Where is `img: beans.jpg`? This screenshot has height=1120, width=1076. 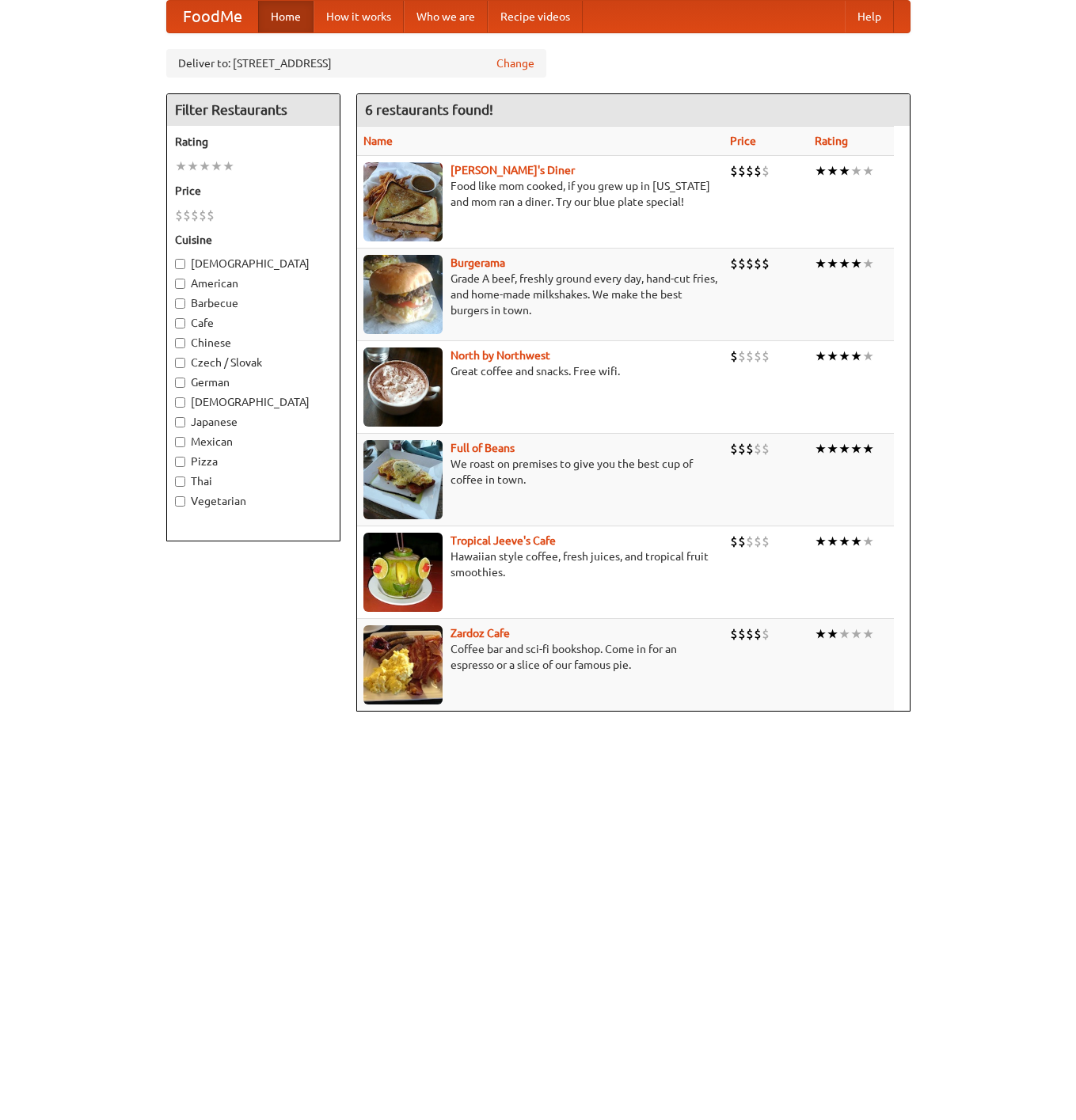
img: beans.jpg is located at coordinates (402, 479).